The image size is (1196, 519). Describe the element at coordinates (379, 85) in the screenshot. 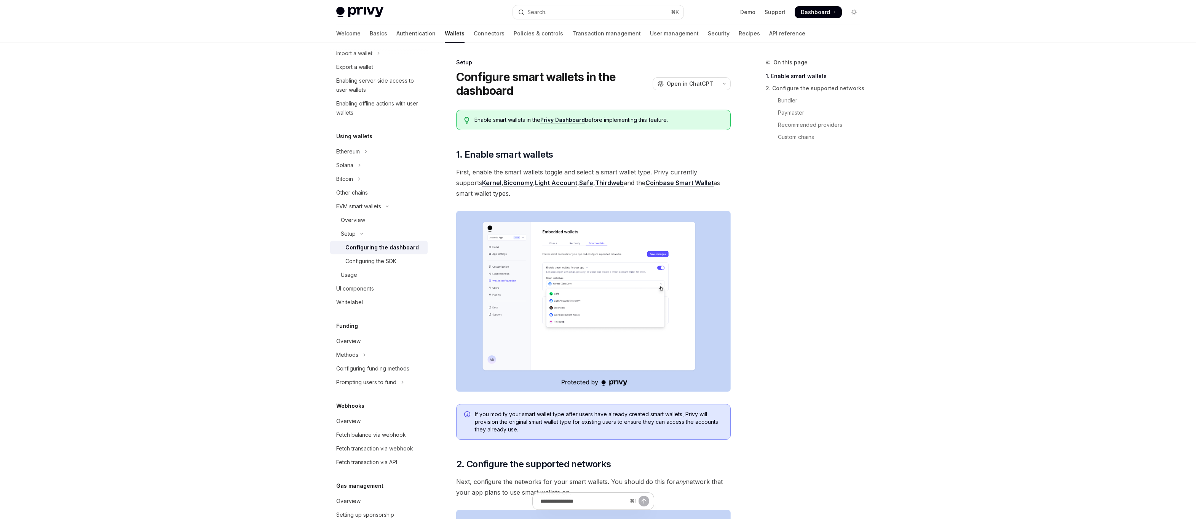

I see `a: Enabling server-side access to user wallets` at that location.